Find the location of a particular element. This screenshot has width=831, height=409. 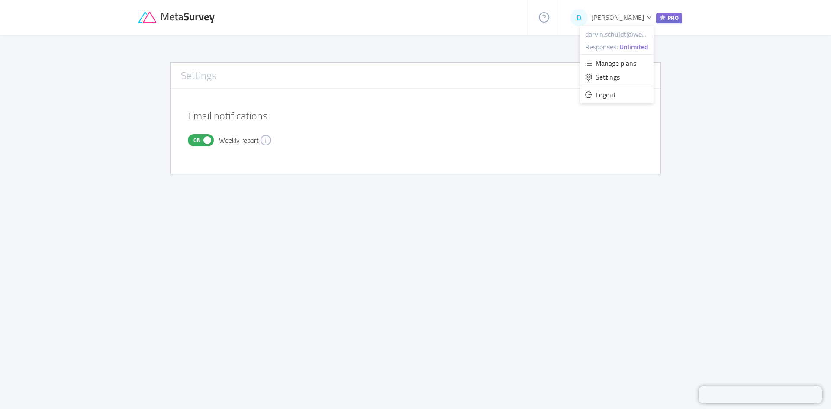

span: On is located at coordinates (197, 140).